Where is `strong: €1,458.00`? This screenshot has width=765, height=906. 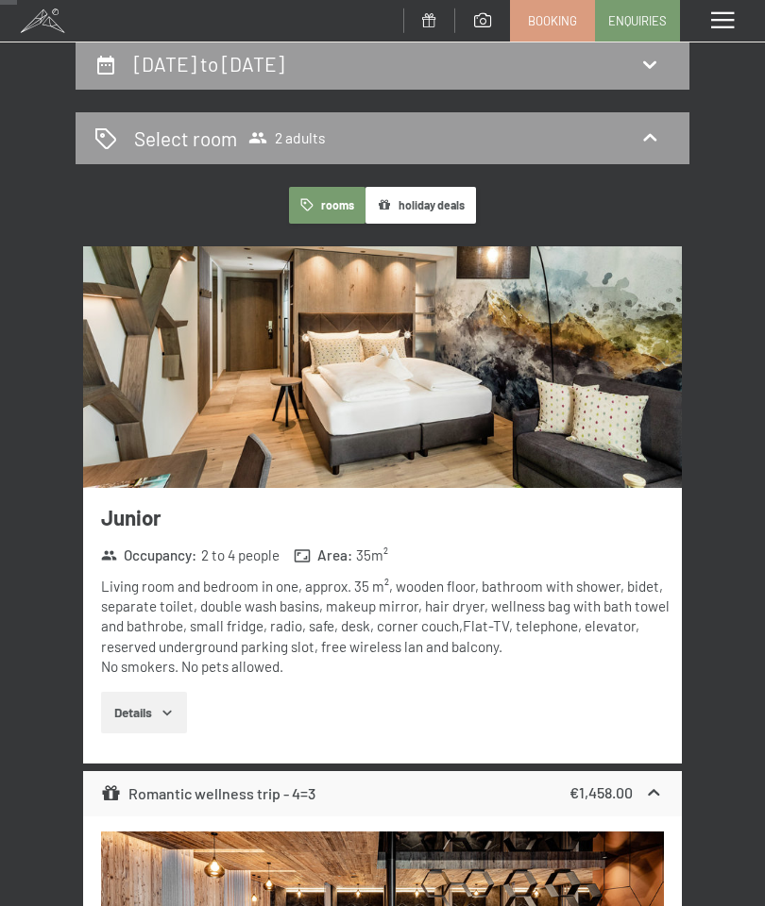
strong: €1,458.00 is located at coordinates (601, 792).